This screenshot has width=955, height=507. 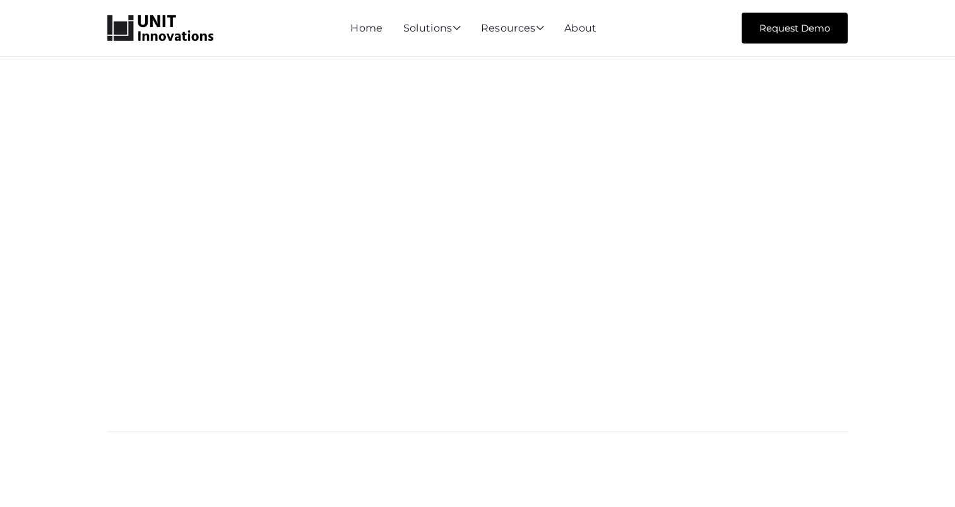 What do you see at coordinates (160, 28) in the screenshot?
I see `a: home` at bounding box center [160, 28].